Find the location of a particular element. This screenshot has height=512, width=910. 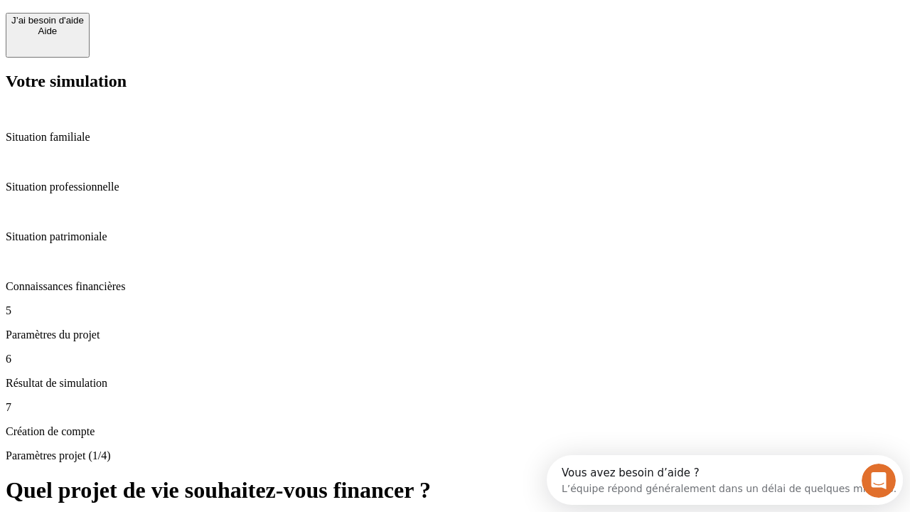

h2: Votre simulation is located at coordinates (455, 81).